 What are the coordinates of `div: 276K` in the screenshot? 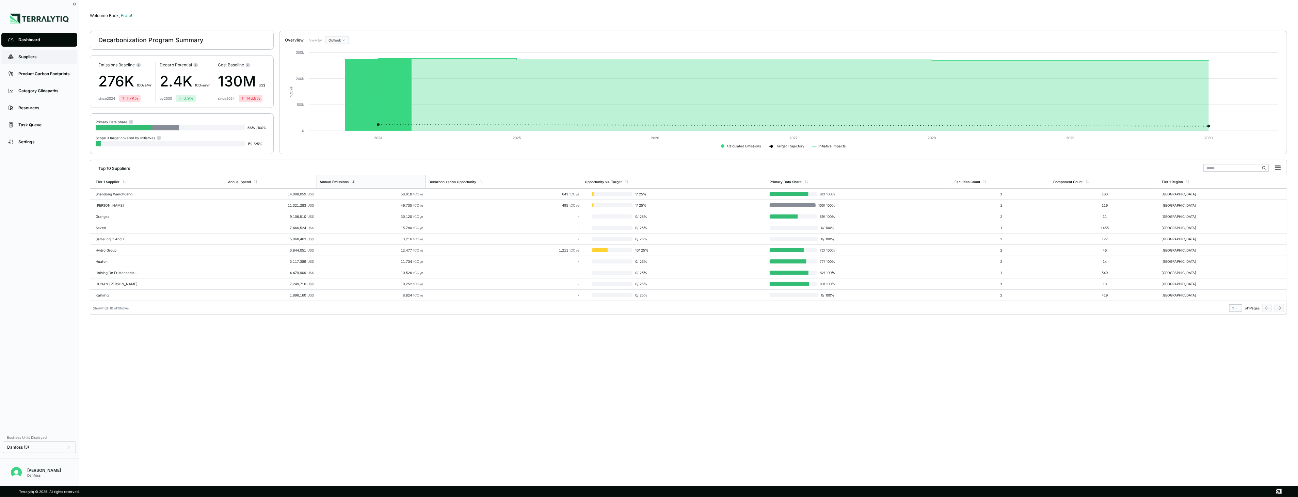 It's located at (125, 81).